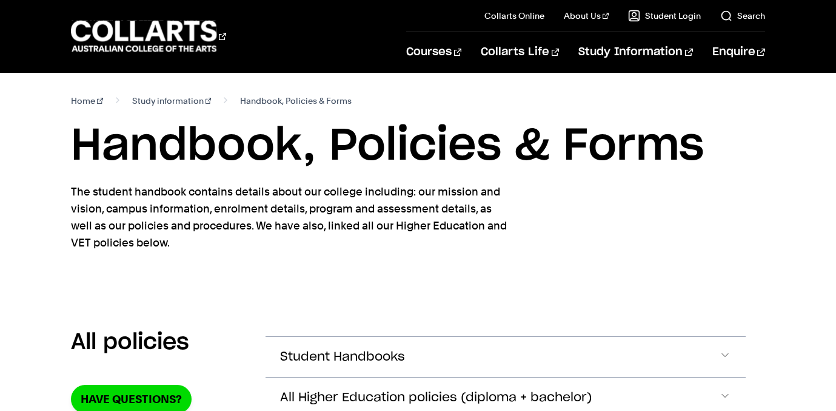 The width and height of the screenshot is (836, 411). What do you see at coordinates (130, 342) in the screenshot?
I see `h2: All policies` at bounding box center [130, 342].